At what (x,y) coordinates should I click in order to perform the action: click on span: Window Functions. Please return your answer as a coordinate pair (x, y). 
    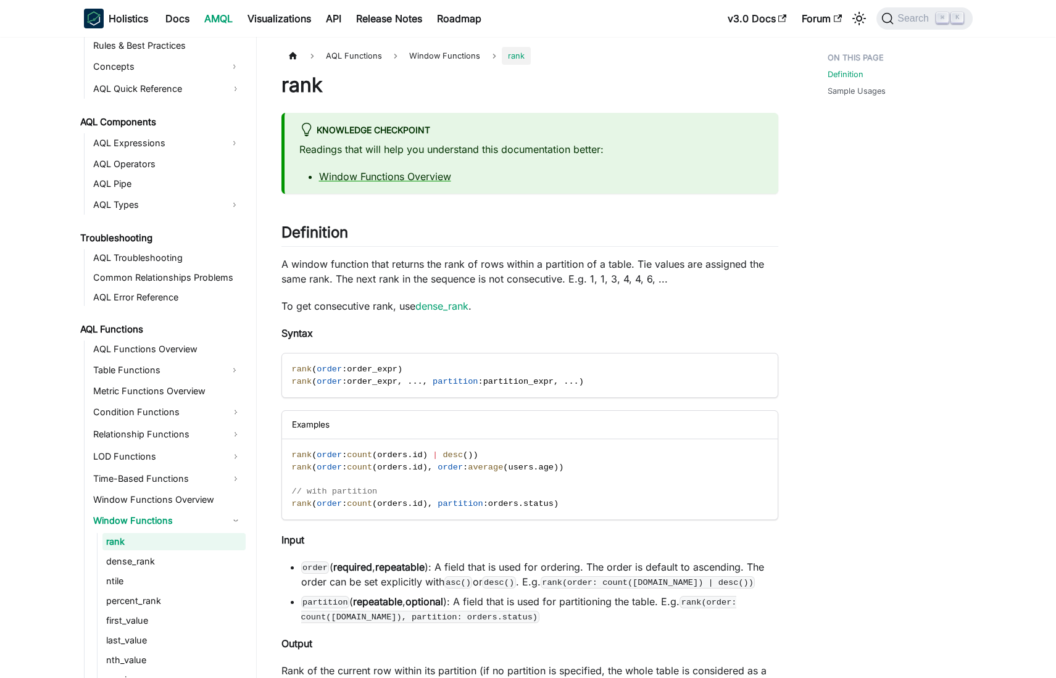
    Looking at the image, I should click on (444, 56).